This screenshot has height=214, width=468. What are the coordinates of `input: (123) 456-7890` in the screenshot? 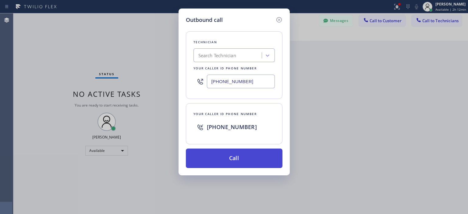 It's located at (241, 81).